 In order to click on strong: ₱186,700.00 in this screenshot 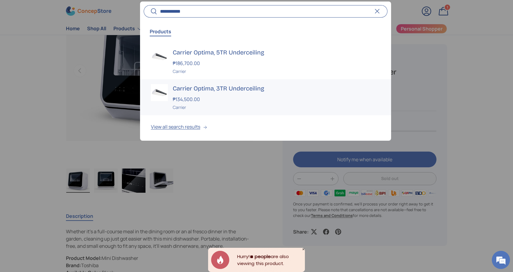, I will do `click(187, 63)`.